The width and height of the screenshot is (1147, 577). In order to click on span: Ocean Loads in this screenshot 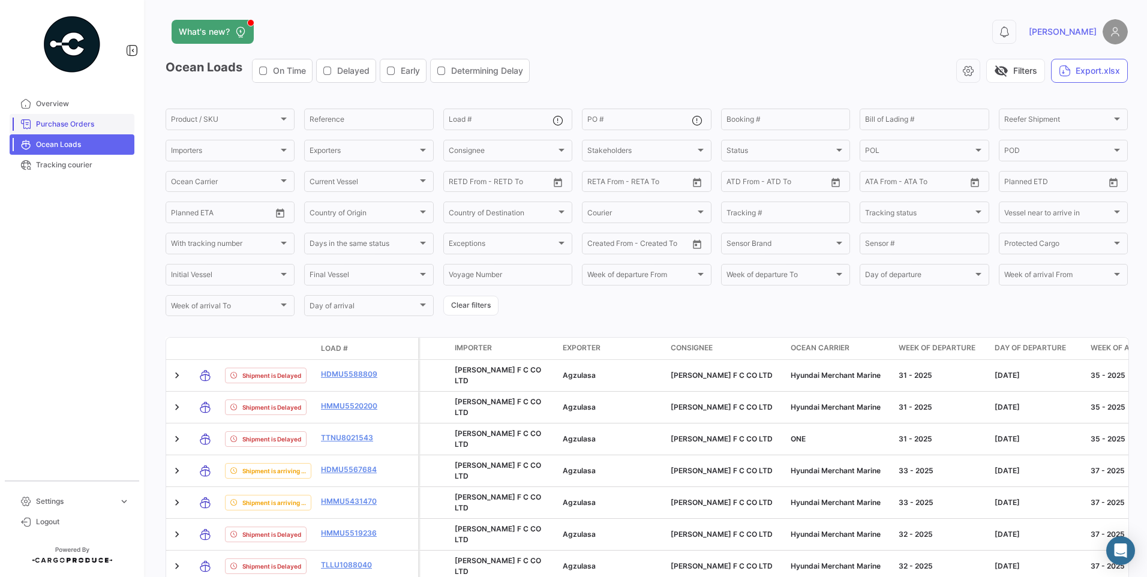, I will do `click(83, 145)`.